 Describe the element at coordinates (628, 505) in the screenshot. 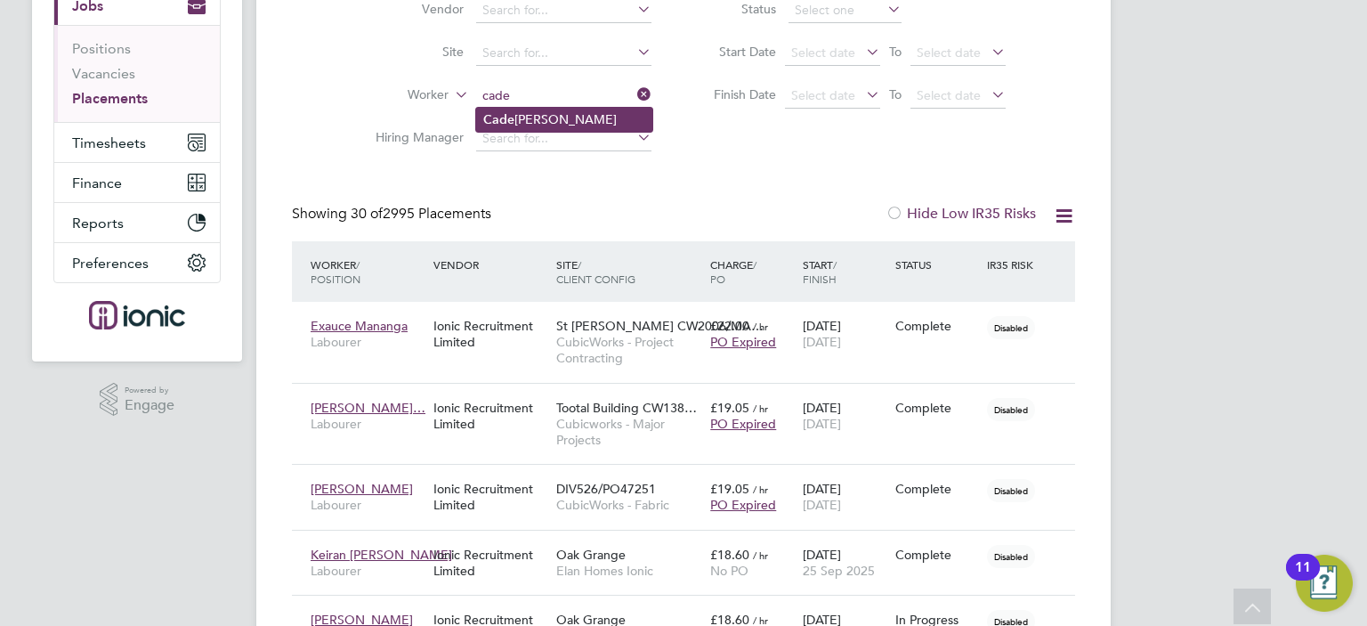

I see `span: CubicWorks - Fabric` at that location.